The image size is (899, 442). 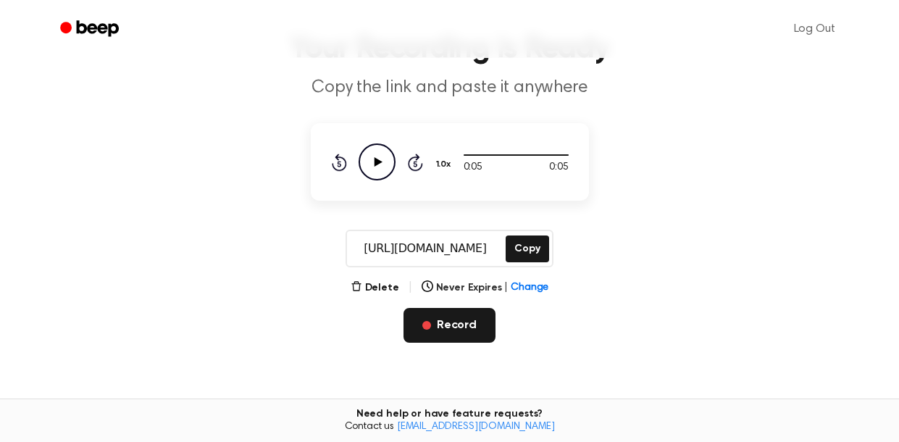 I want to click on p: Copy the link and paste it anywhere, so click(x=450, y=88).